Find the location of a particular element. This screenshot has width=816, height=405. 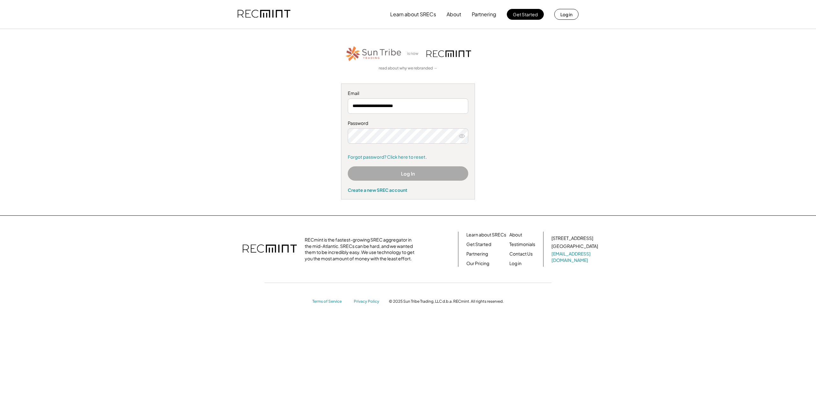

div: Create a new SREC account is located at coordinates (408, 190).